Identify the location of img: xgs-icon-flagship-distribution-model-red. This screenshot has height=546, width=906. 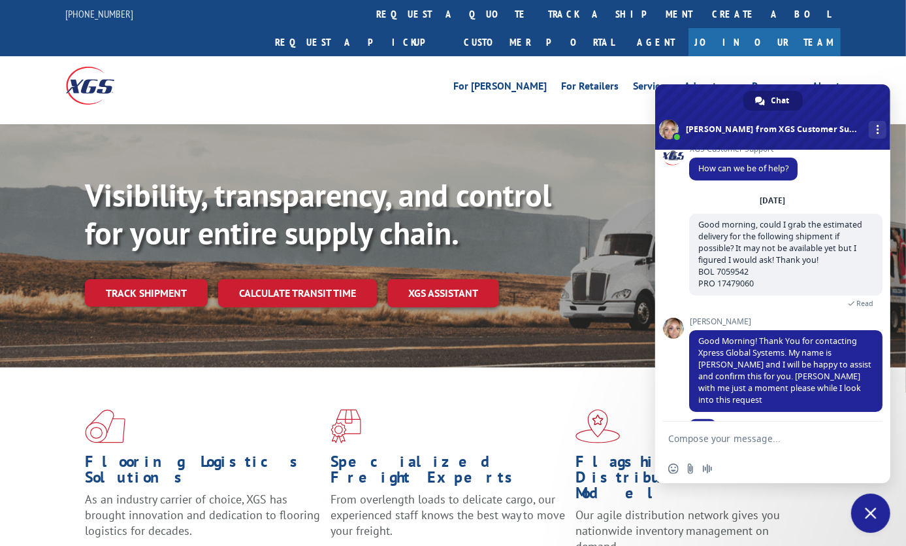
(598, 426).